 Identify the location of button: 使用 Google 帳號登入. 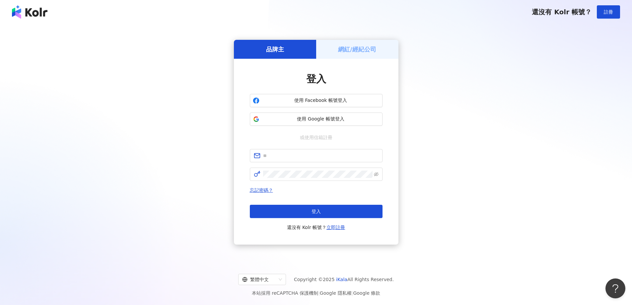
(316, 119).